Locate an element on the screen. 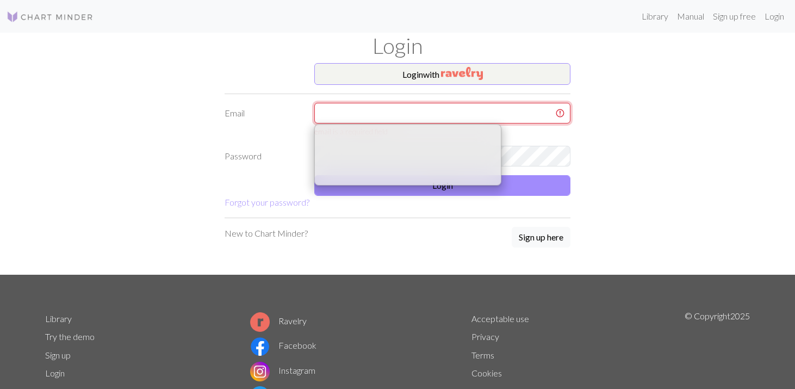  a: Cookies is located at coordinates (487, 372).